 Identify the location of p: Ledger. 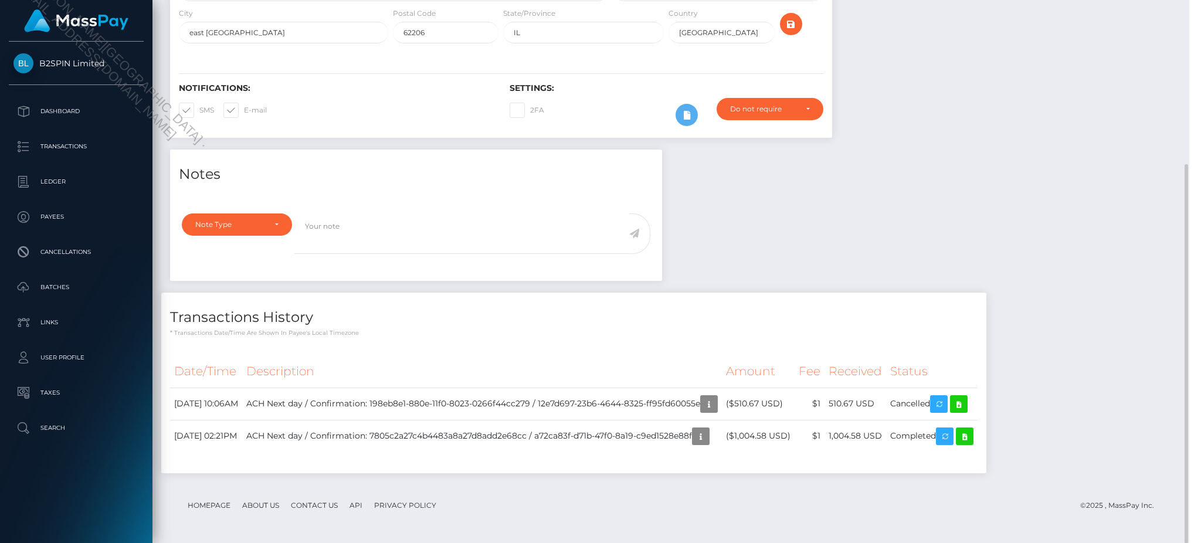
(76, 182).